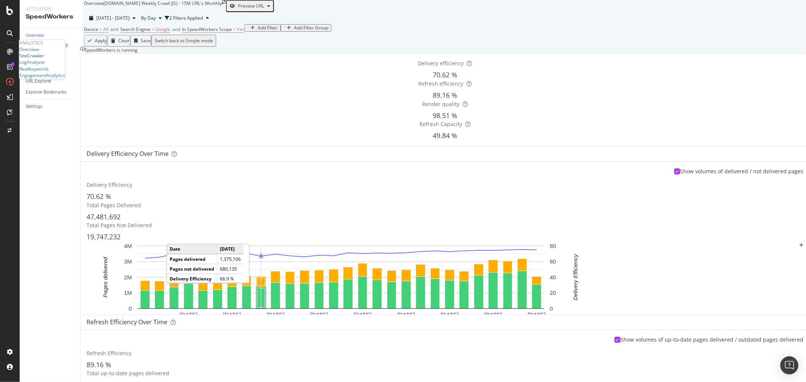 The height and width of the screenshot is (382, 806). I want to click on div: Save, so click(145, 41).